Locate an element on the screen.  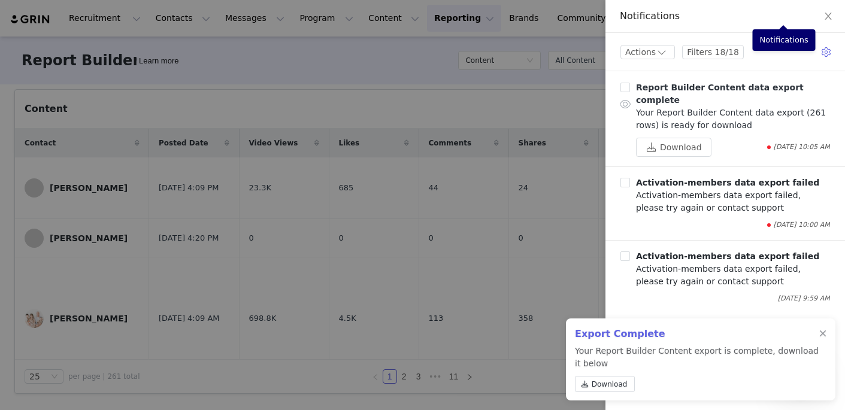
i: icon: close is located at coordinates (828, 16).